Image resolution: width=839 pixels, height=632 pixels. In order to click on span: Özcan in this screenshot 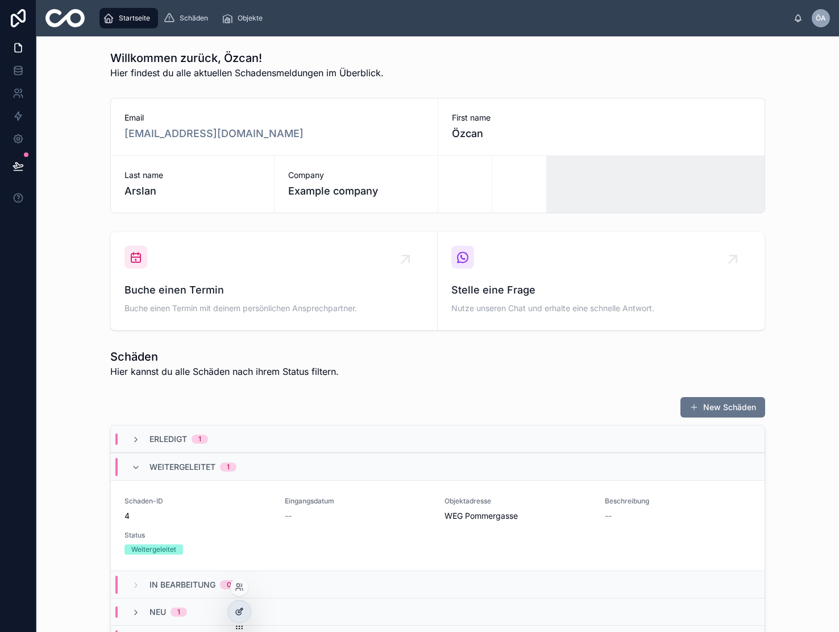, I will do `click(602, 134)`.